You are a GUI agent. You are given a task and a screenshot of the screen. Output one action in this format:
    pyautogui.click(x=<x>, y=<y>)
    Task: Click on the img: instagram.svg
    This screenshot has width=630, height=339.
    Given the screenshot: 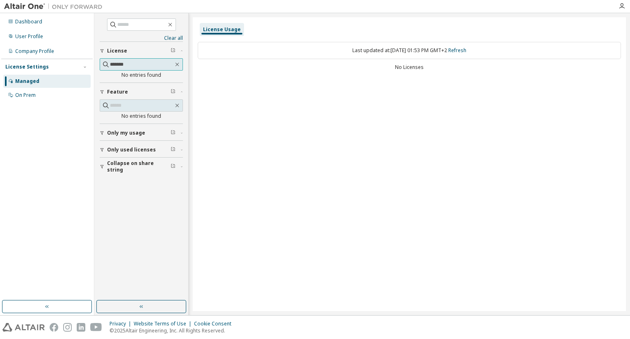 What is the action you would take?
    pyautogui.click(x=67, y=327)
    